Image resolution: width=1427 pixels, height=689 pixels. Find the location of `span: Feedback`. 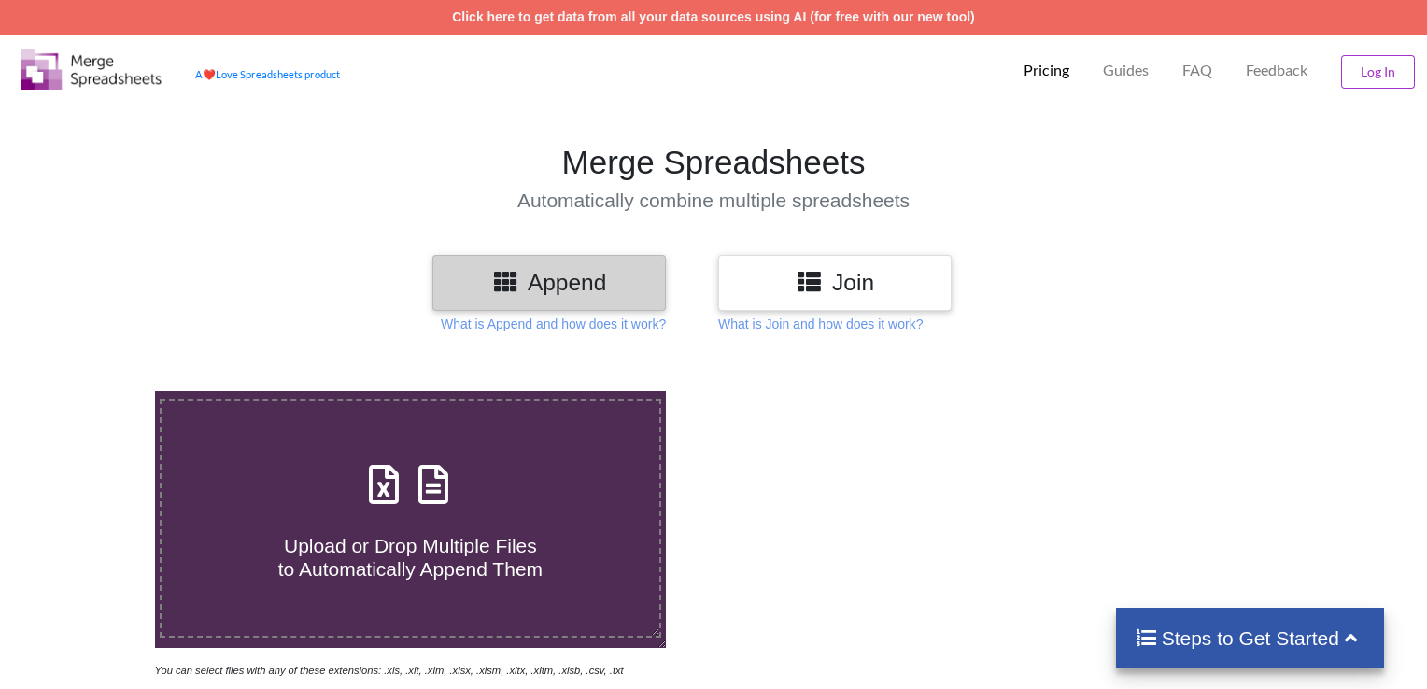

span: Feedback is located at coordinates (1277, 70).